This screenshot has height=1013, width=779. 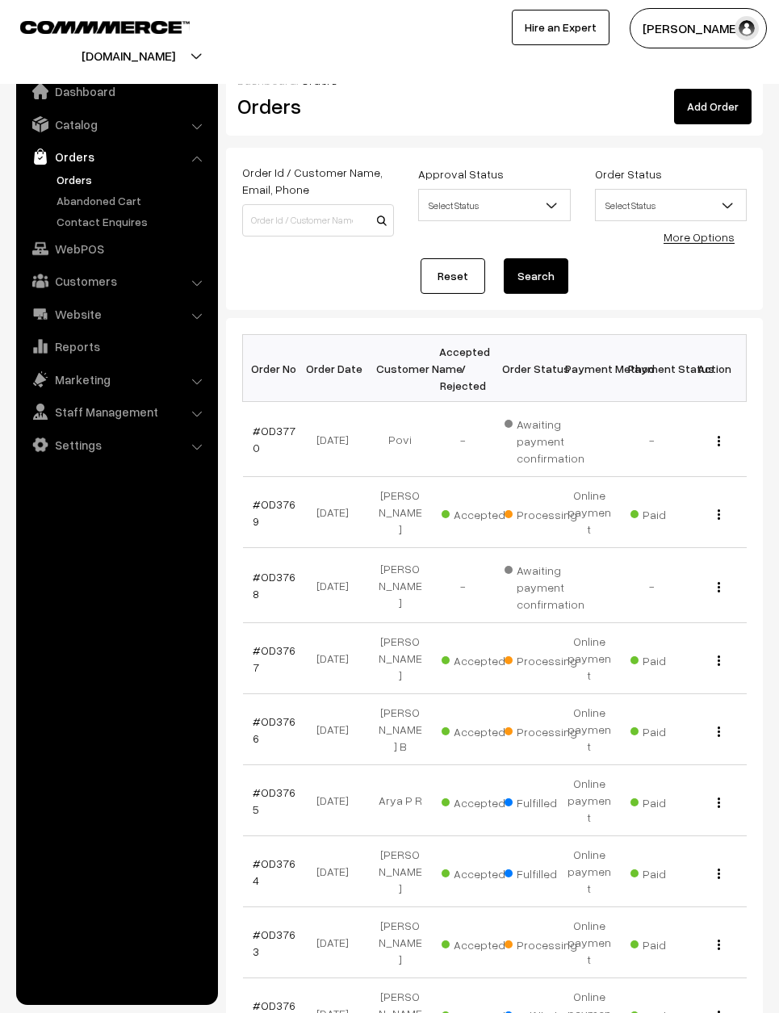 I want to click on img: COMMMERCE, so click(x=105, y=27).